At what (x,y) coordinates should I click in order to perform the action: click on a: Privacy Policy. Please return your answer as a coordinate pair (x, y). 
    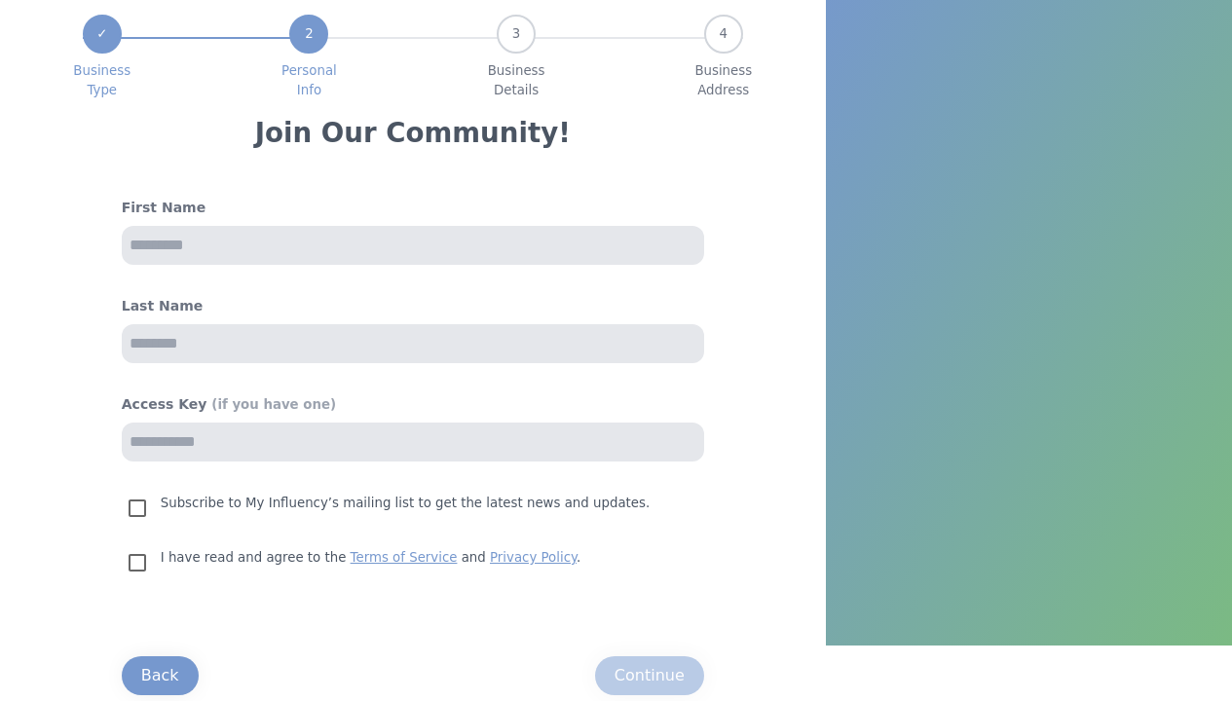
    Looking at the image, I should click on (533, 557).